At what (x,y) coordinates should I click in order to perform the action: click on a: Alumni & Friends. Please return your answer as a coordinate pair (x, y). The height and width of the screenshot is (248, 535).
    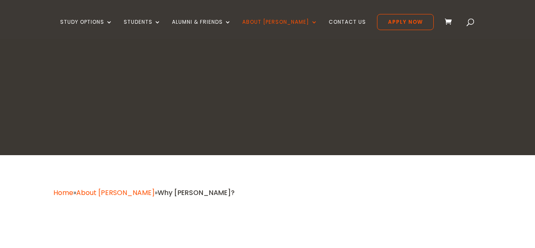
    Looking at the image, I should click on (202, 29).